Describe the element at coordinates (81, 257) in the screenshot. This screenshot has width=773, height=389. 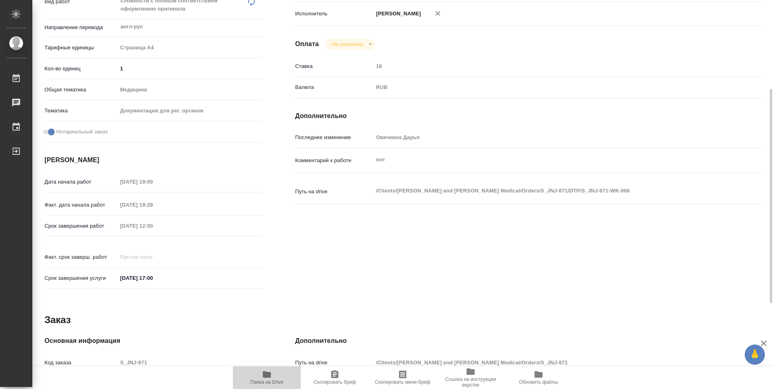
I see `p: Факт. срок заверш. работ` at that location.